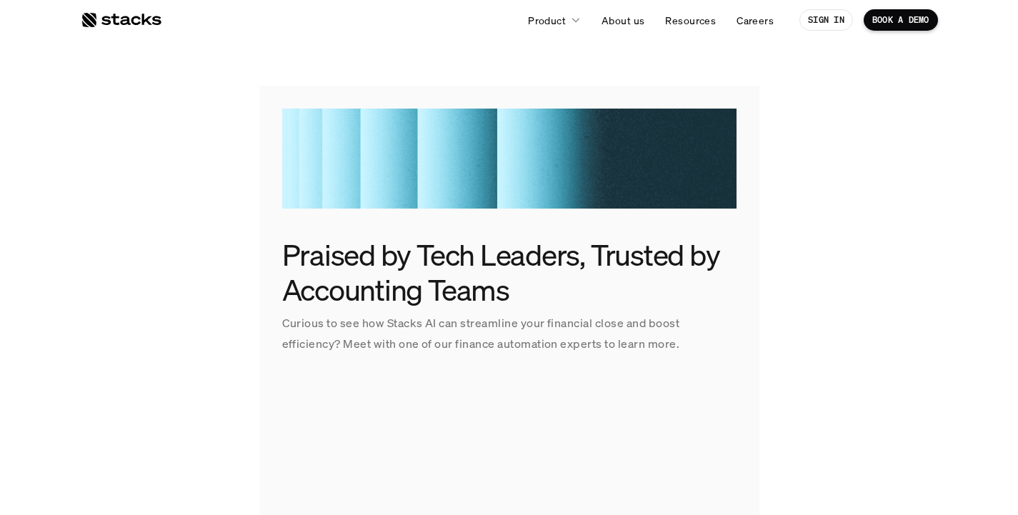 The height and width of the screenshot is (515, 1018). I want to click on a: About us, so click(623, 20).